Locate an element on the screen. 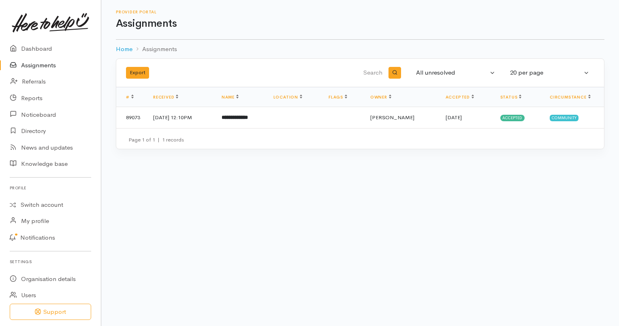  h6: Profile is located at coordinates (50, 188).